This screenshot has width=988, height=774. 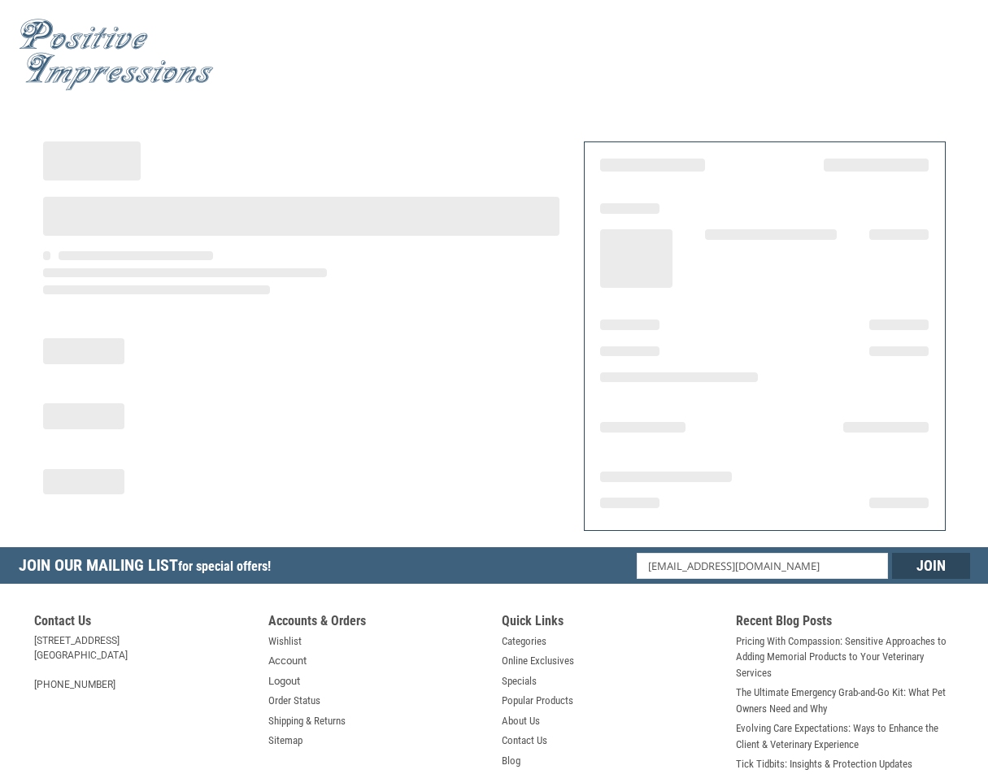 What do you see at coordinates (523, 641) in the screenshot?
I see `a: Categories` at bounding box center [523, 641].